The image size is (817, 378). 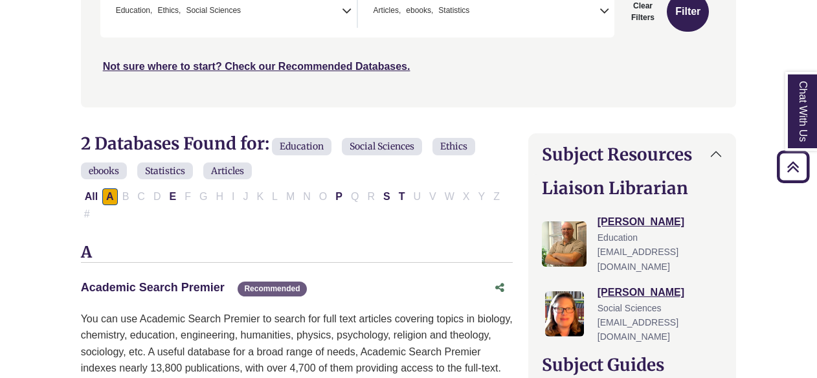 What do you see at coordinates (210, 10) in the screenshot?
I see `li: Social Sciences` at bounding box center [210, 10].